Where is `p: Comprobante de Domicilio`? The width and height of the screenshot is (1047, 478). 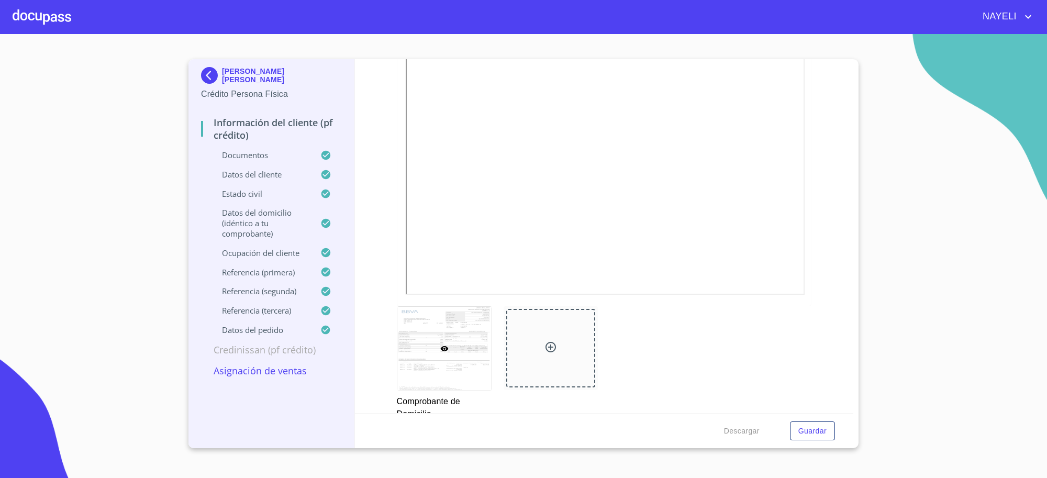 p: Comprobante de Domicilio is located at coordinates (444, 406).